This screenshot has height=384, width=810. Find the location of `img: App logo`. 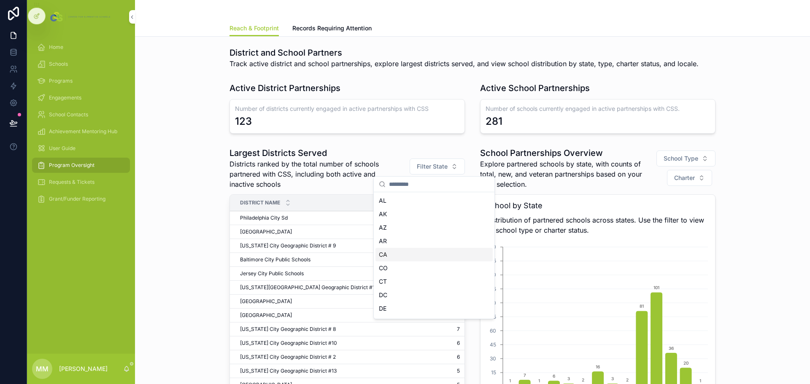

img: App logo is located at coordinates (81, 17).